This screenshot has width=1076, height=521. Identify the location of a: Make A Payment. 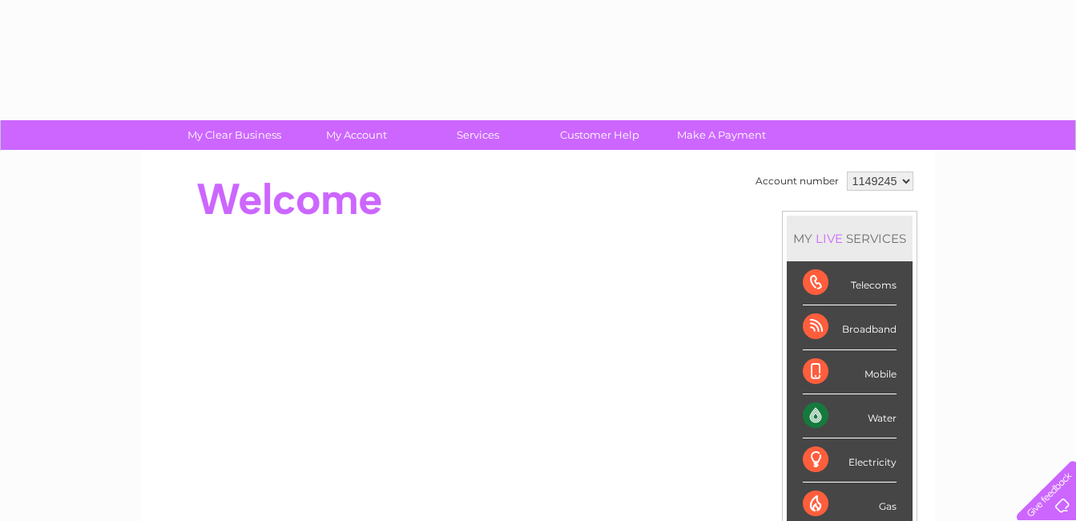
(721, 135).